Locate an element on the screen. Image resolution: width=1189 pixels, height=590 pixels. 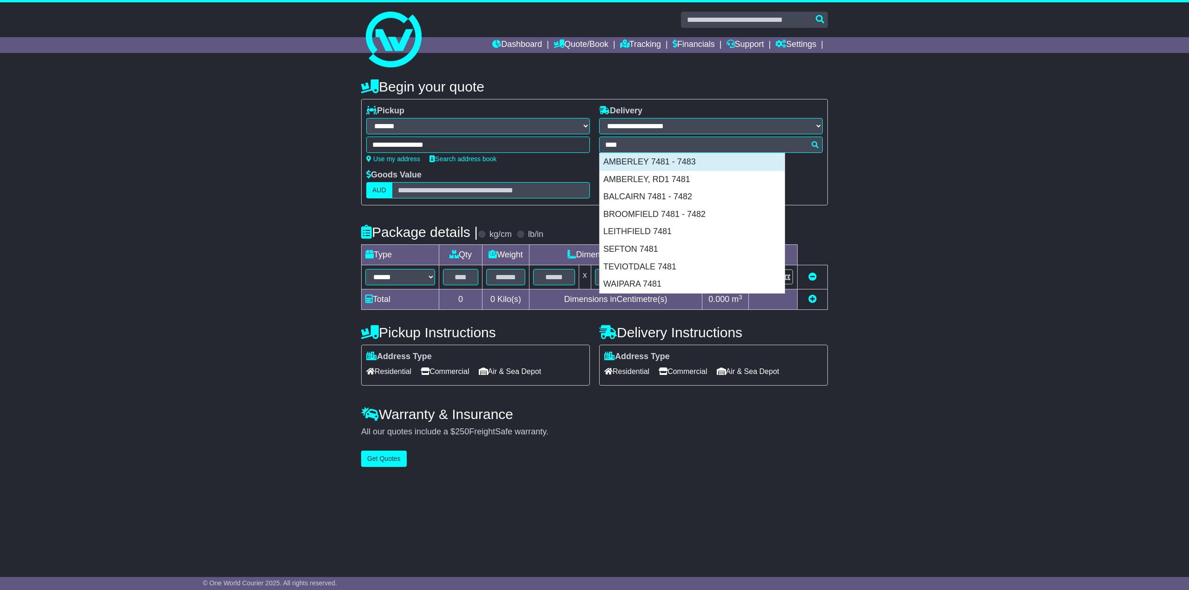
a: Remove this item is located at coordinates (812, 277).